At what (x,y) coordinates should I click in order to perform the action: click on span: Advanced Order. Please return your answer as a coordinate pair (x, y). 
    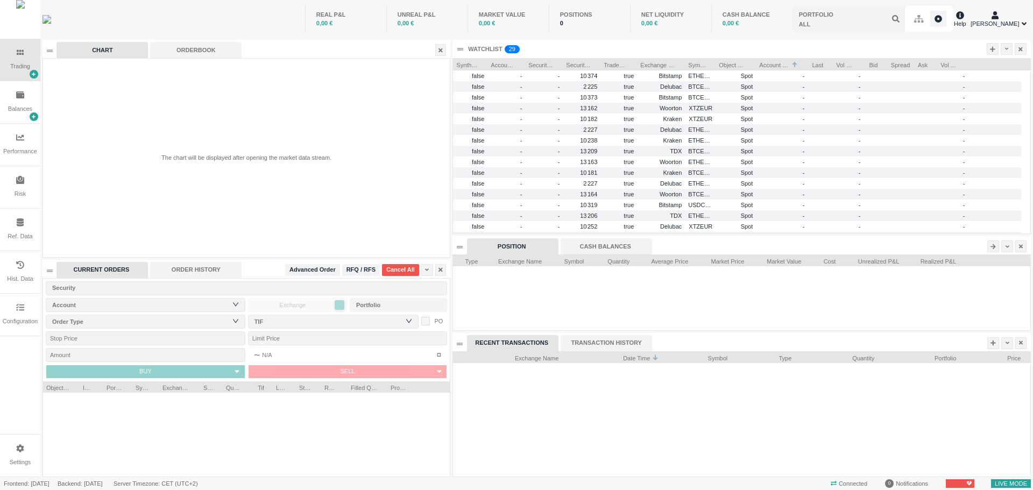
    Looking at the image, I should click on (313, 270).